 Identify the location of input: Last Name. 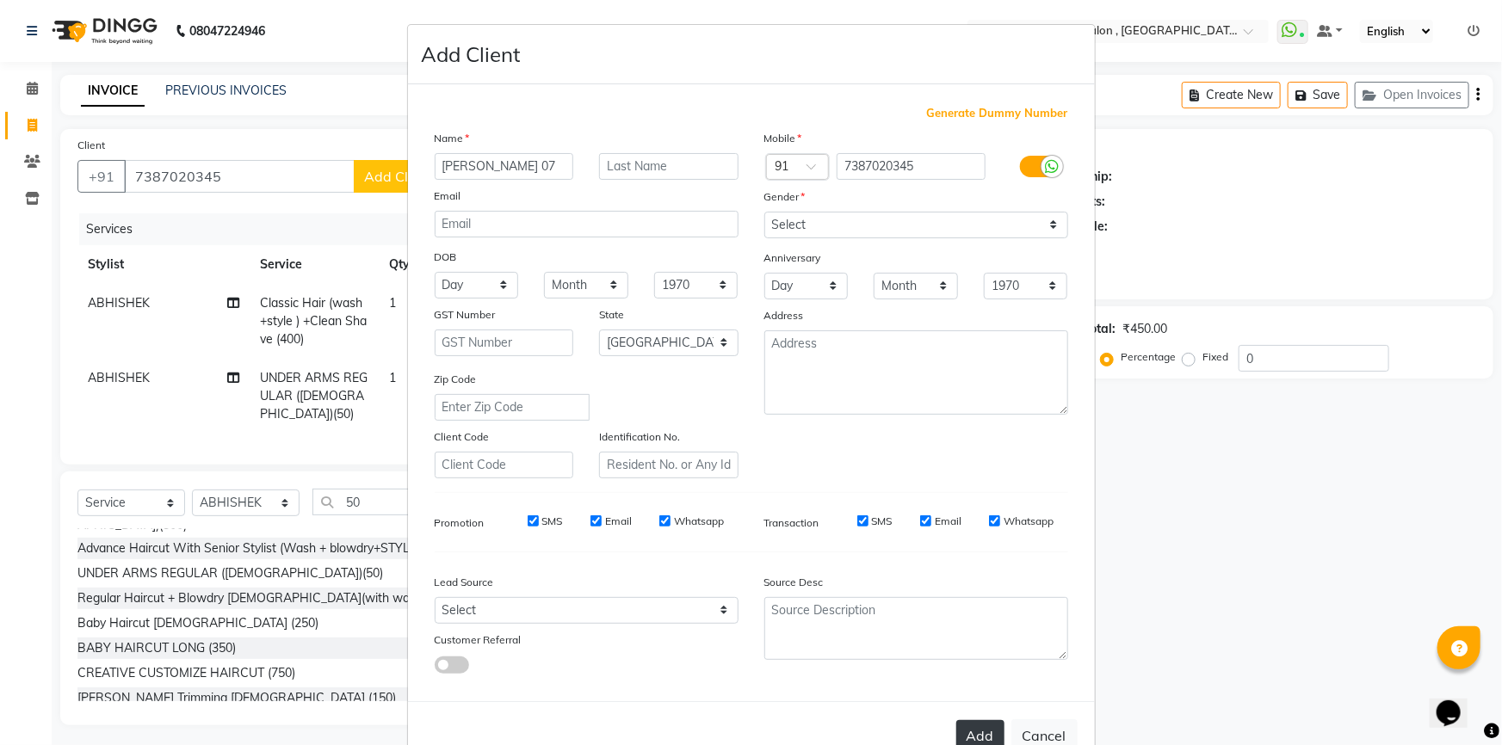
(669, 166).